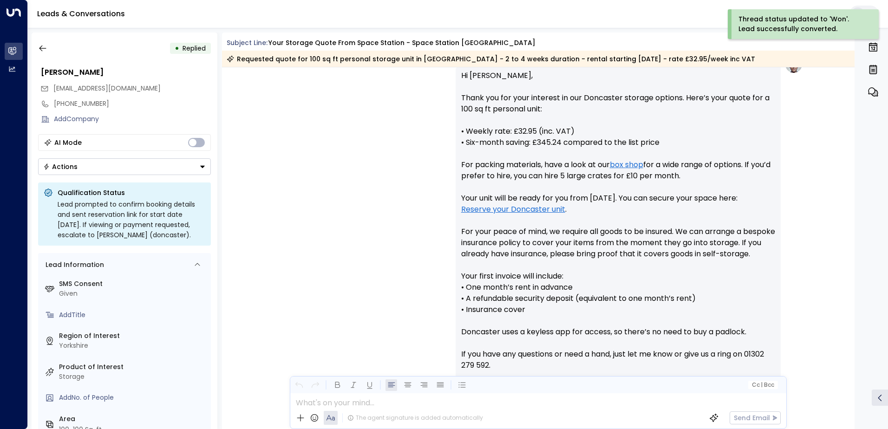 The image size is (888, 429). Describe the element at coordinates (133, 397) in the screenshot. I see `div: AddNo. of People` at that location.